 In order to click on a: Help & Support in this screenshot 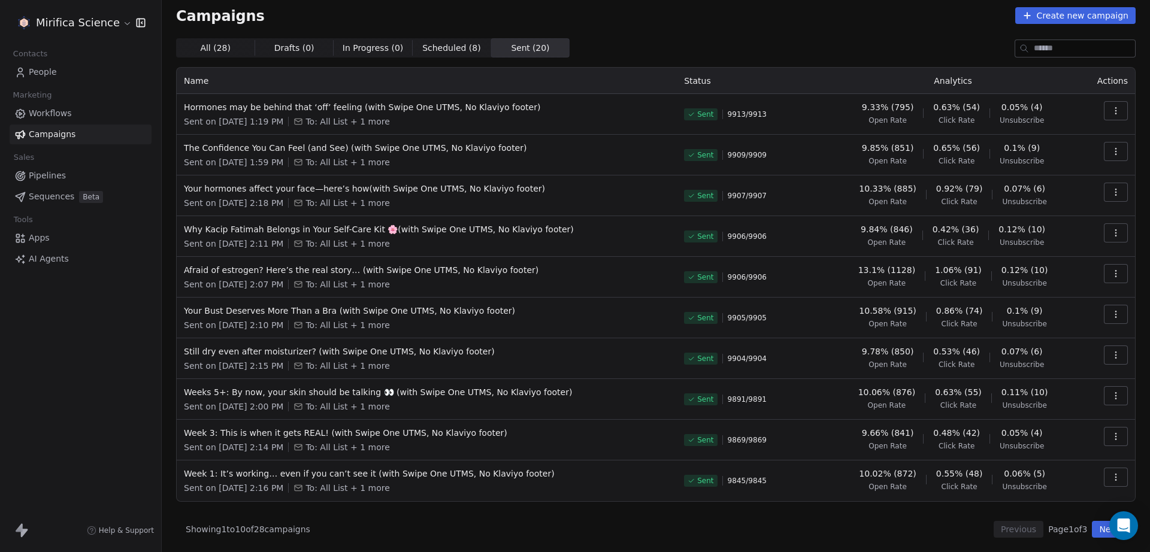, I will do `click(120, 531)`.